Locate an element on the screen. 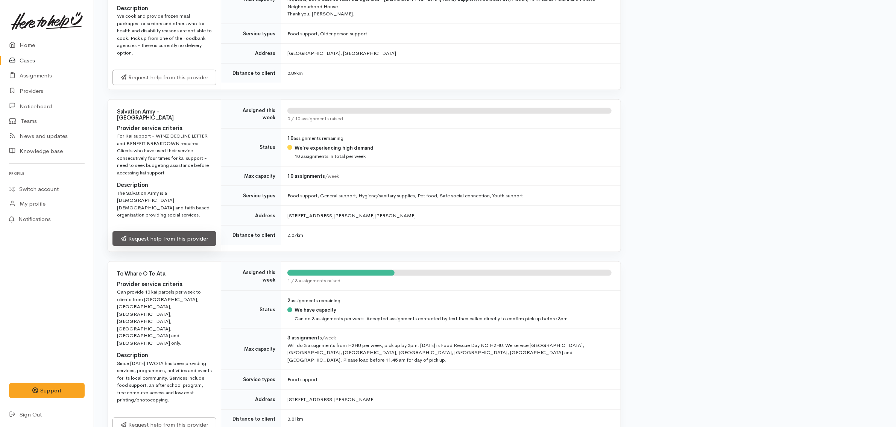  div: 3.81 is located at coordinates (449, 420).